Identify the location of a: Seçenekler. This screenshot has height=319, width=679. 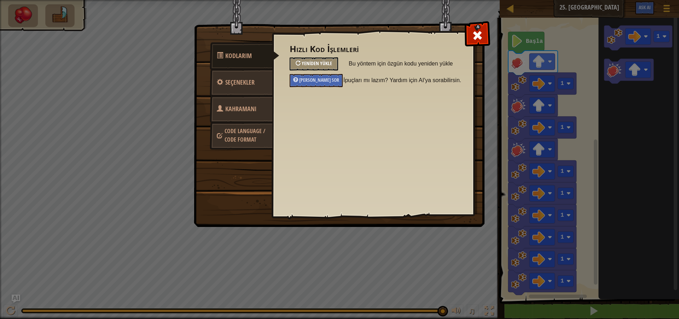
(241, 82).